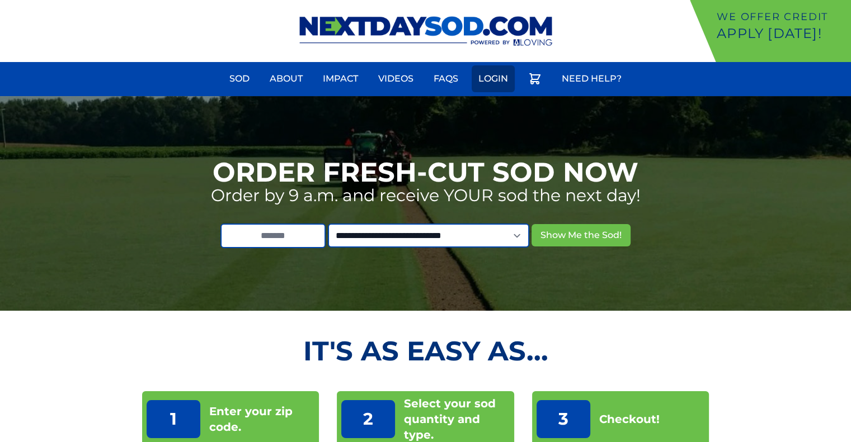 The width and height of the screenshot is (851, 442). Describe the element at coordinates (591, 79) in the screenshot. I see `a: Need Help?` at that location.